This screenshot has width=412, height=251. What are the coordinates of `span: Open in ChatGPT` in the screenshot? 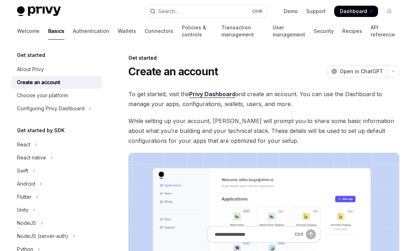 It's located at (361, 71).